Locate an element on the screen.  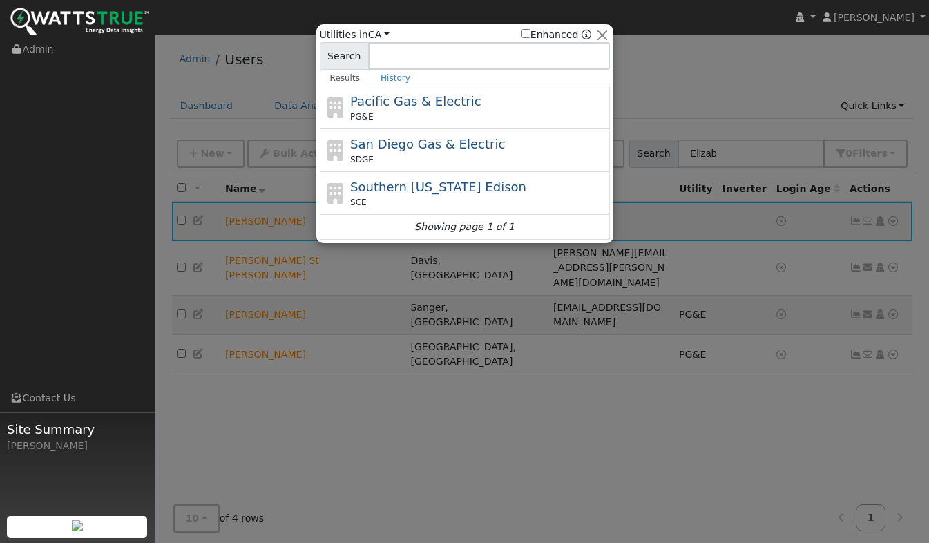
label: Enhanced is located at coordinates (550, 35).